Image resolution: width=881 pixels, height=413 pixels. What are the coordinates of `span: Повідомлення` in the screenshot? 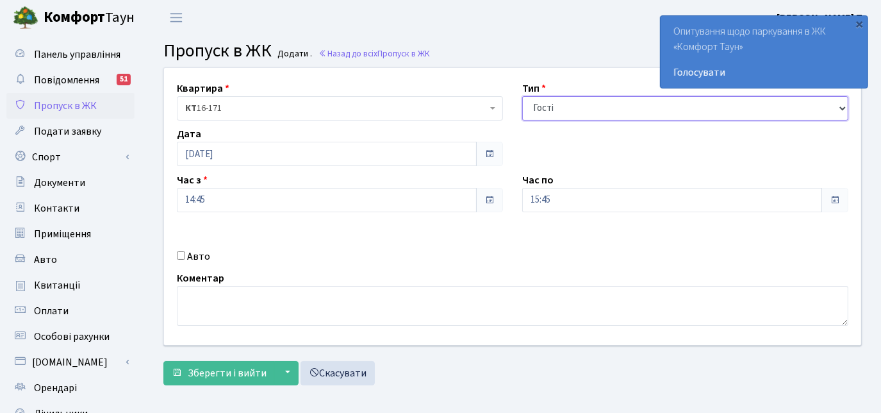 It's located at (67, 80).